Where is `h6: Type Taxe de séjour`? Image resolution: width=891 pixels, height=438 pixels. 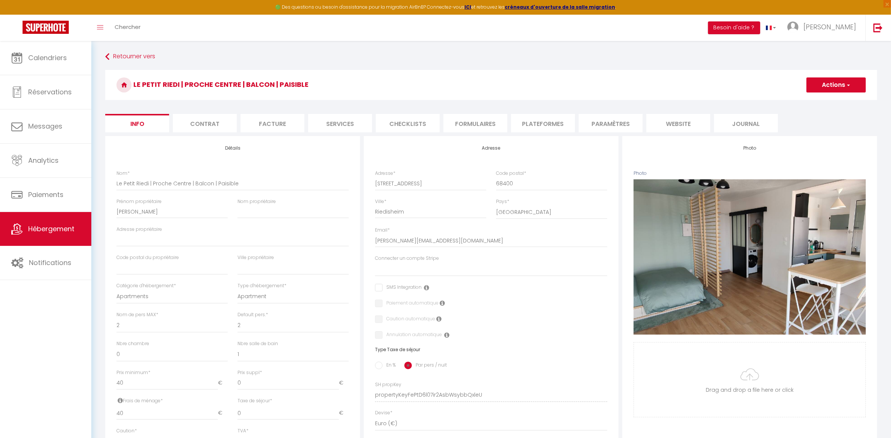 h6: Type Taxe de séjour is located at coordinates (491, 349).